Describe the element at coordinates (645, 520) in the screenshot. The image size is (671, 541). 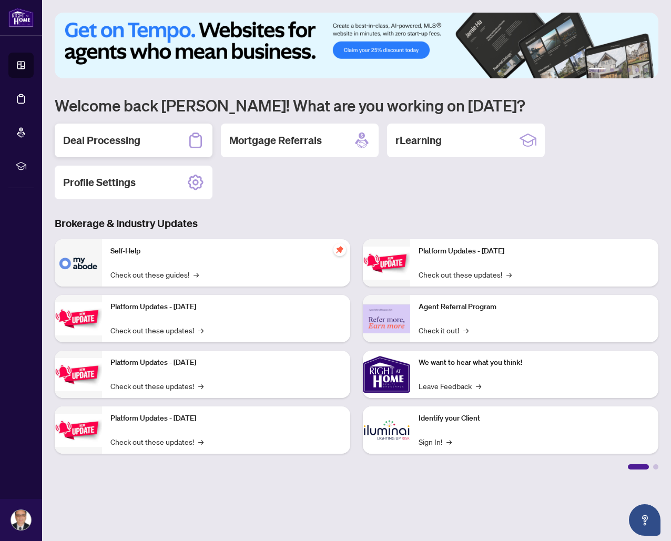
I see `button: Open asap` at that location.